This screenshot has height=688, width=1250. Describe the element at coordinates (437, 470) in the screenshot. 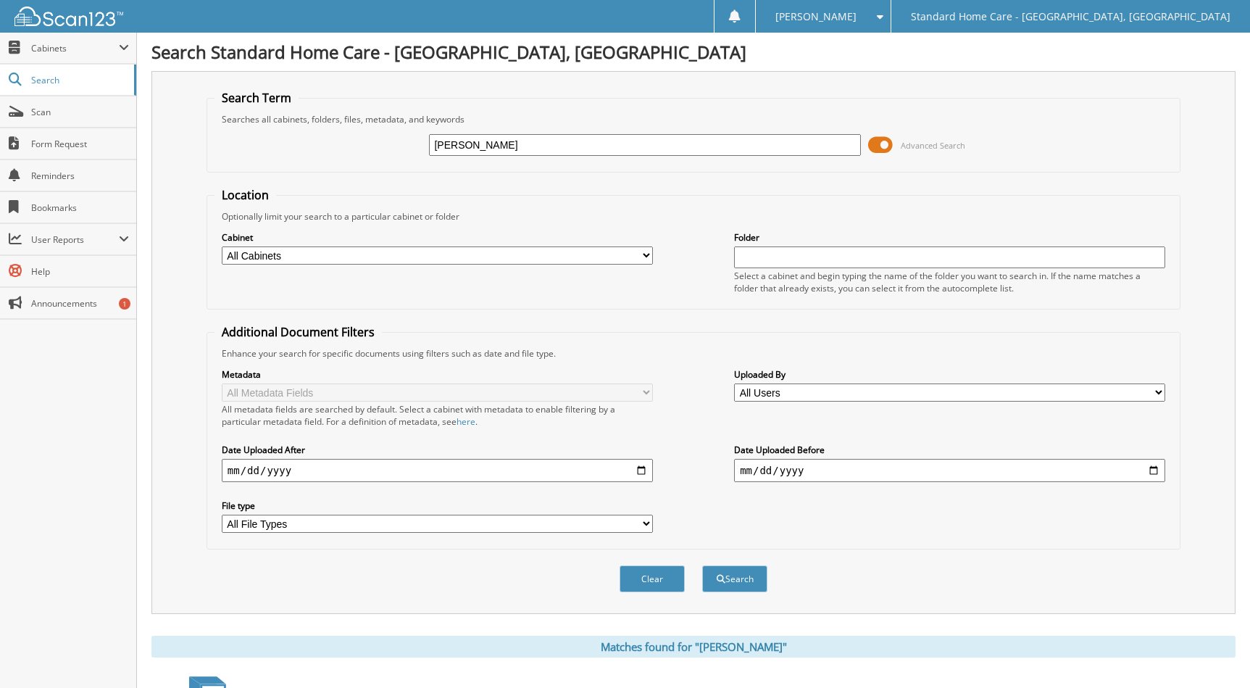

I see `input: start` at that location.